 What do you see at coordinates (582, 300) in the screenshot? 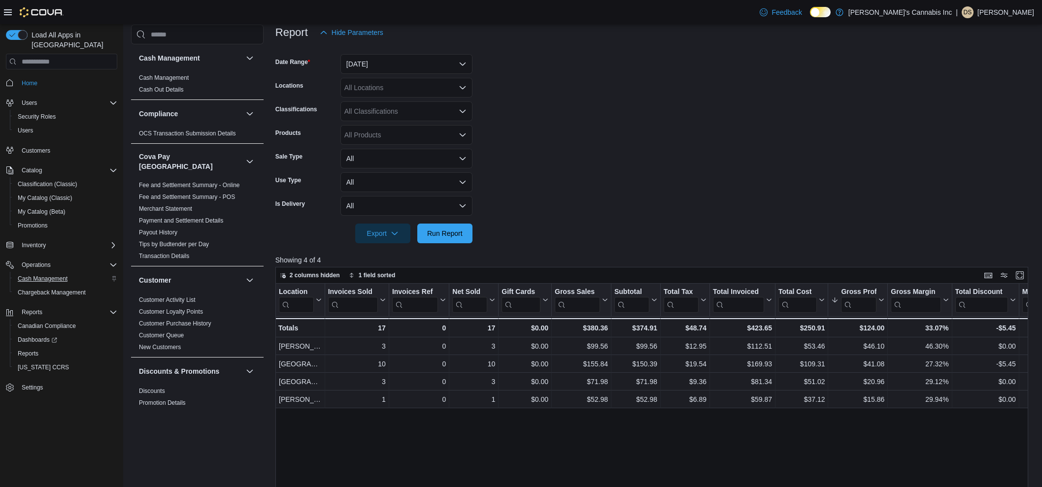
I see `button: Gross Sales` at bounding box center [582, 300].